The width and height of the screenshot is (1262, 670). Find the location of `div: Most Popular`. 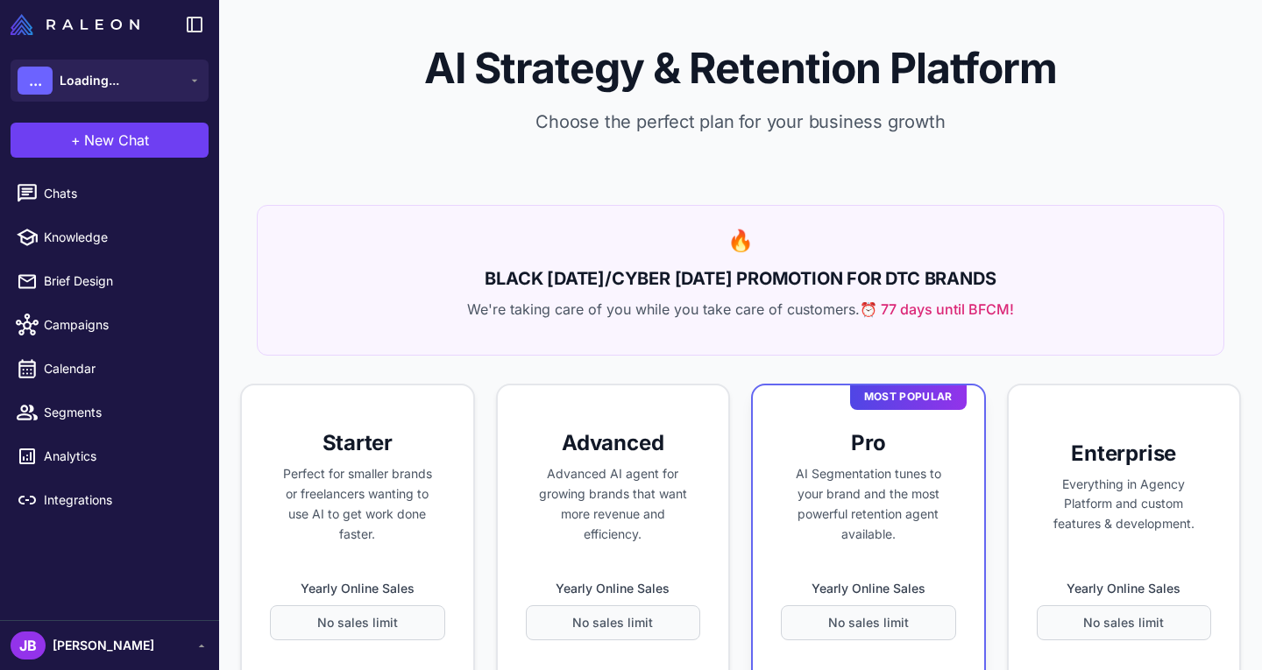

div: Most Popular is located at coordinates (908, 397).